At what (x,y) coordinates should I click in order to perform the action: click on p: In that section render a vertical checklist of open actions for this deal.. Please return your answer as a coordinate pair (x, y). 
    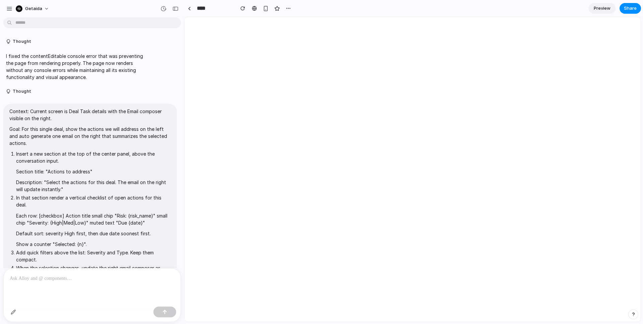
    Looking at the image, I should click on (93, 201).